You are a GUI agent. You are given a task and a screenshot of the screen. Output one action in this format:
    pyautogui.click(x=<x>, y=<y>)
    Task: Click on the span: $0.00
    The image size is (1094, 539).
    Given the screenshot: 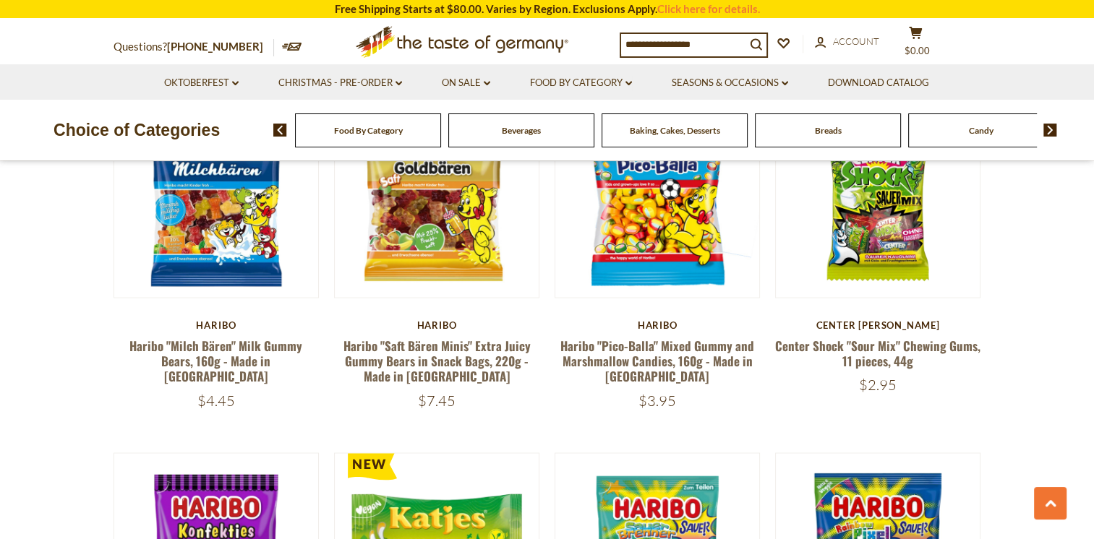 What is the action you would take?
    pyautogui.click(x=917, y=51)
    